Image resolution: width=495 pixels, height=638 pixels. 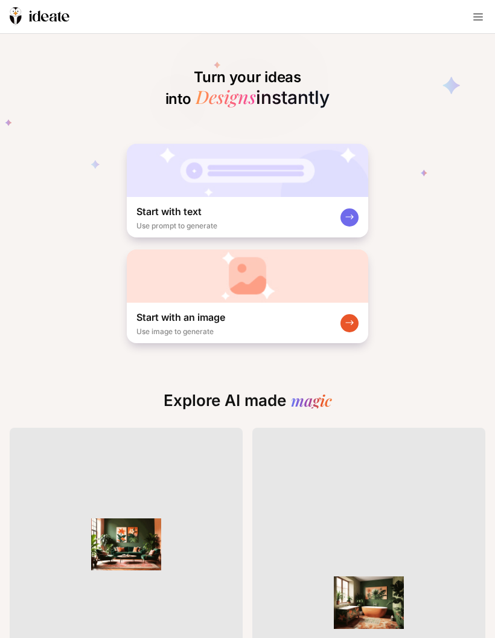 I want to click on div: Start with text, so click(x=169, y=211).